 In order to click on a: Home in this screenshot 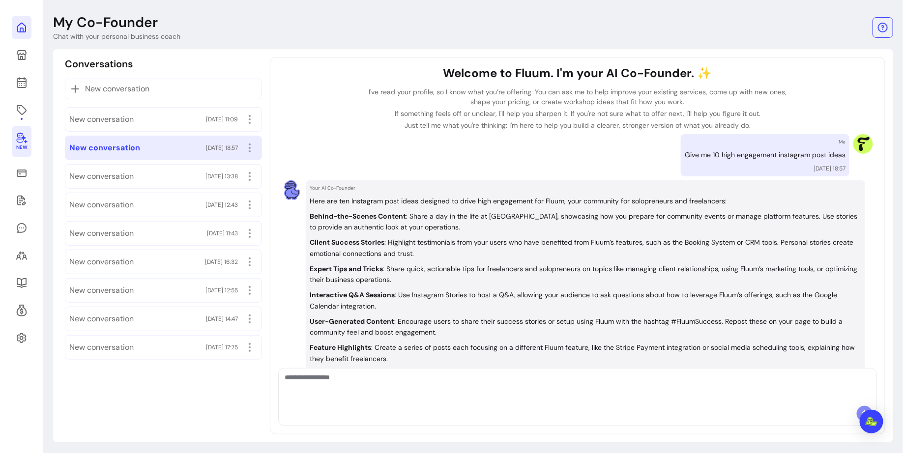, I will do `click(22, 28)`.